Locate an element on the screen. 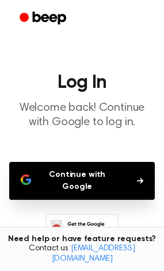 Image resolution: width=164 pixels, height=271 pixels. h1: Log In is located at coordinates (82, 83).